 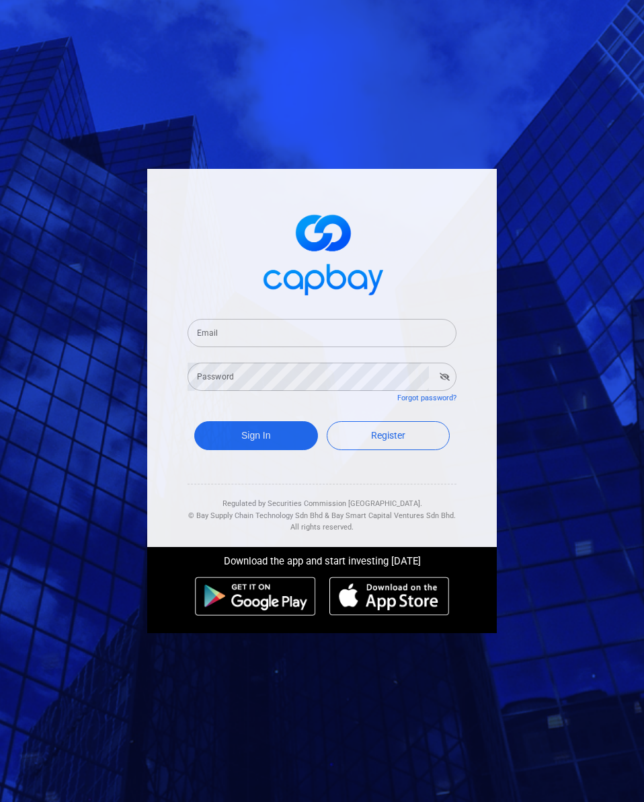 What do you see at coordinates (322, 252) in the screenshot?
I see `img: logo` at bounding box center [322, 252].